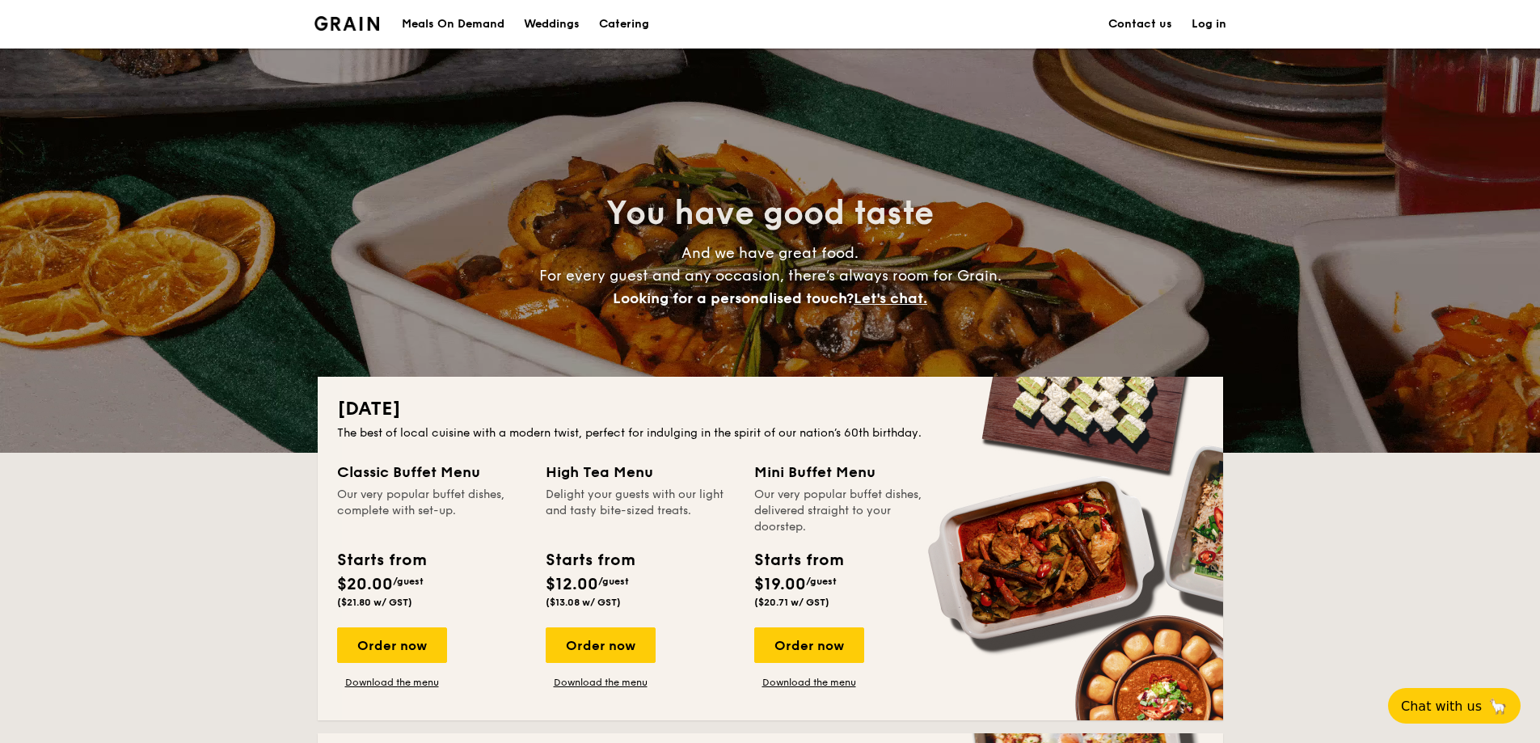 The width and height of the screenshot is (1540, 743). I want to click on img: Grain, so click(347, 23).